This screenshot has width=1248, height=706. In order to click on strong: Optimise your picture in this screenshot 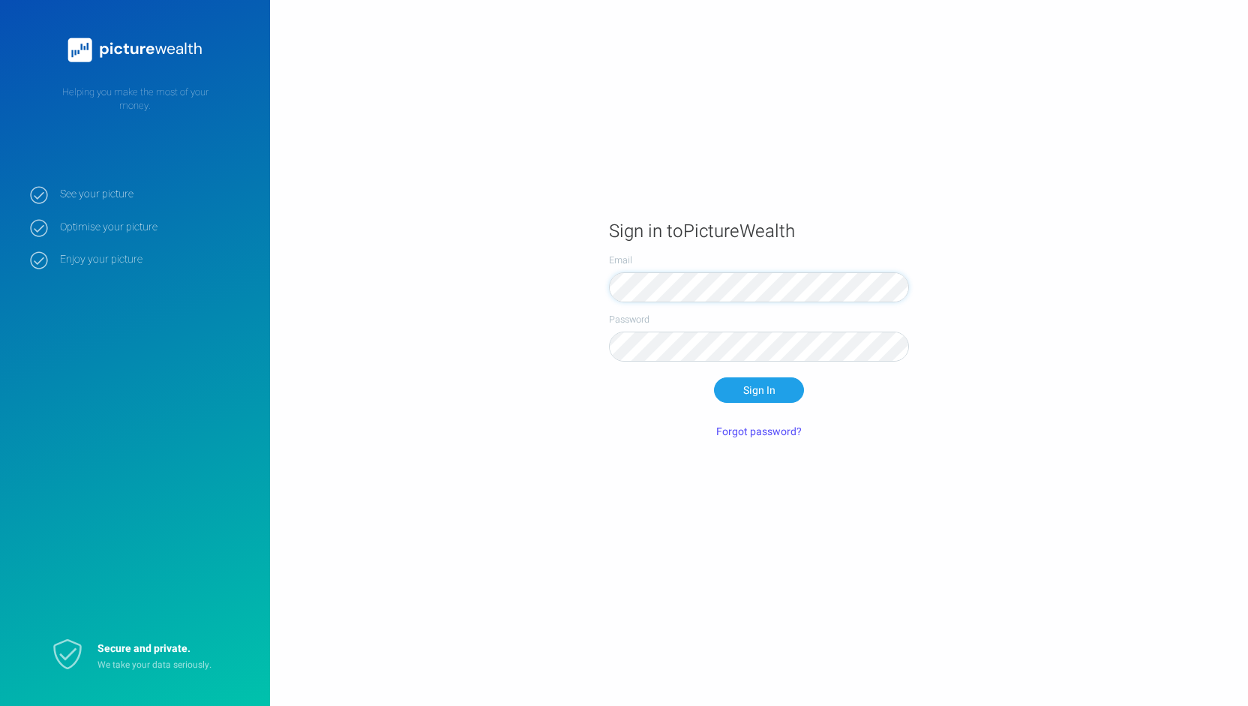, I will do `click(154, 227)`.